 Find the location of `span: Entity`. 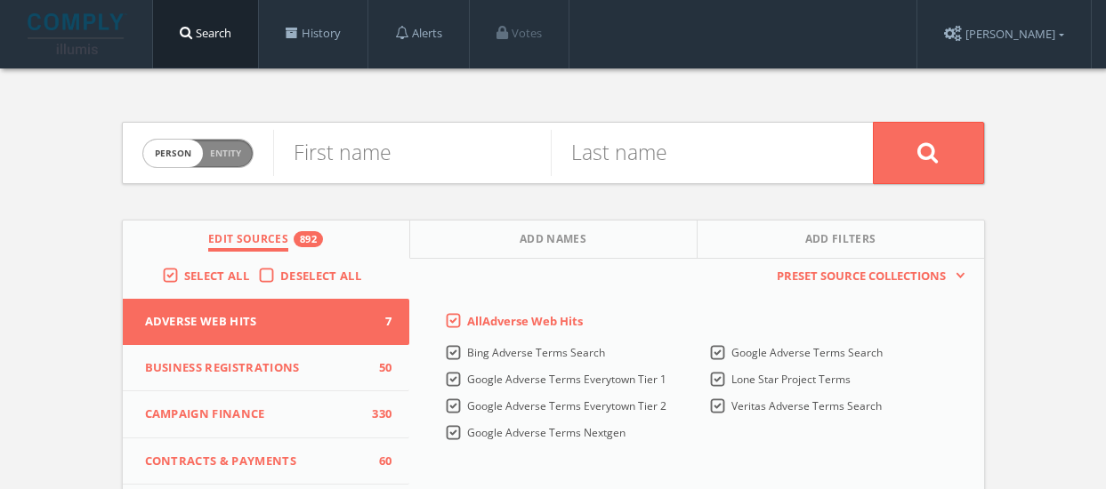

span: Entity is located at coordinates (225, 153).